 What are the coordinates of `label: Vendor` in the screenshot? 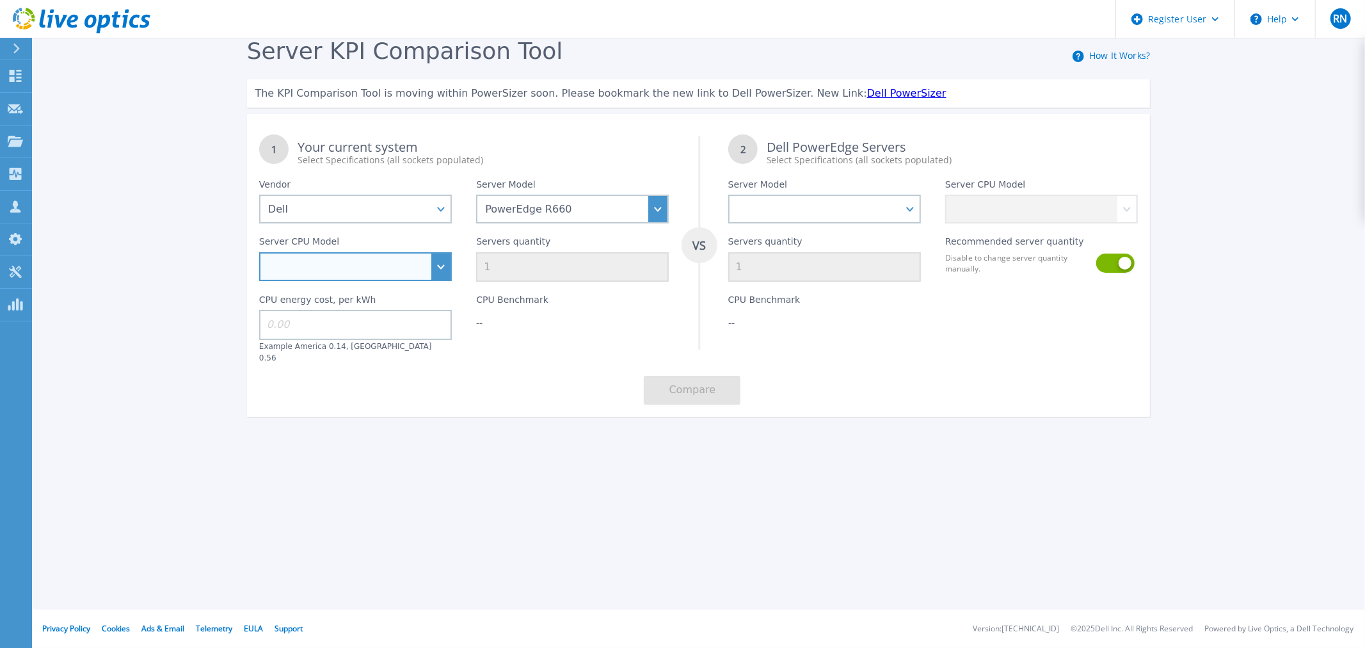 It's located at (275, 187).